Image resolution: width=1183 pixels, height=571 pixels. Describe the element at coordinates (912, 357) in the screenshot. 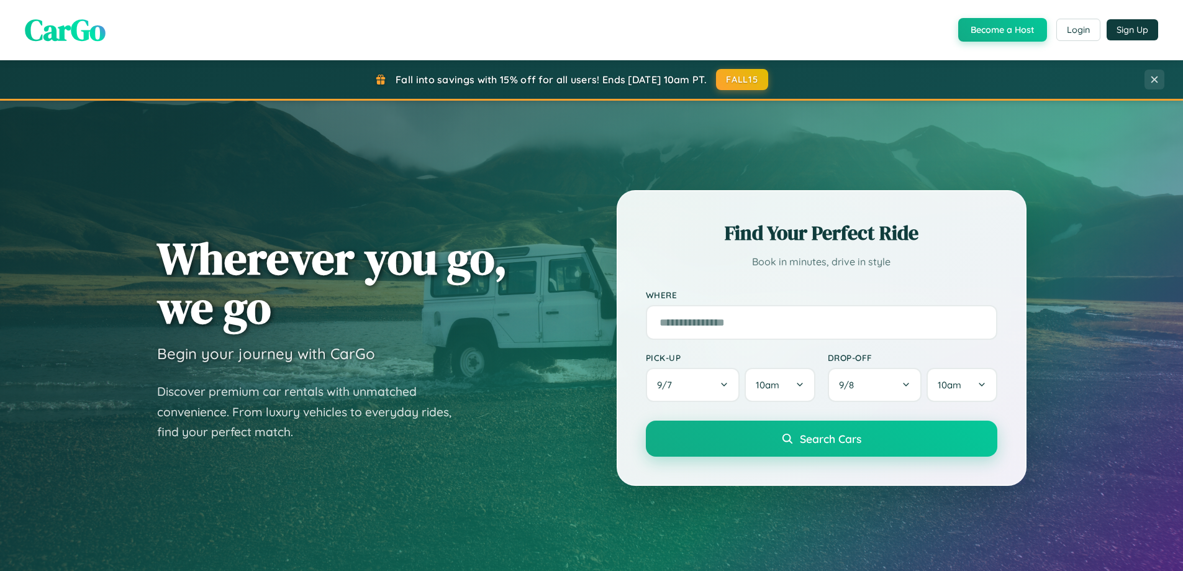

I see `label: Drop-off` at that location.